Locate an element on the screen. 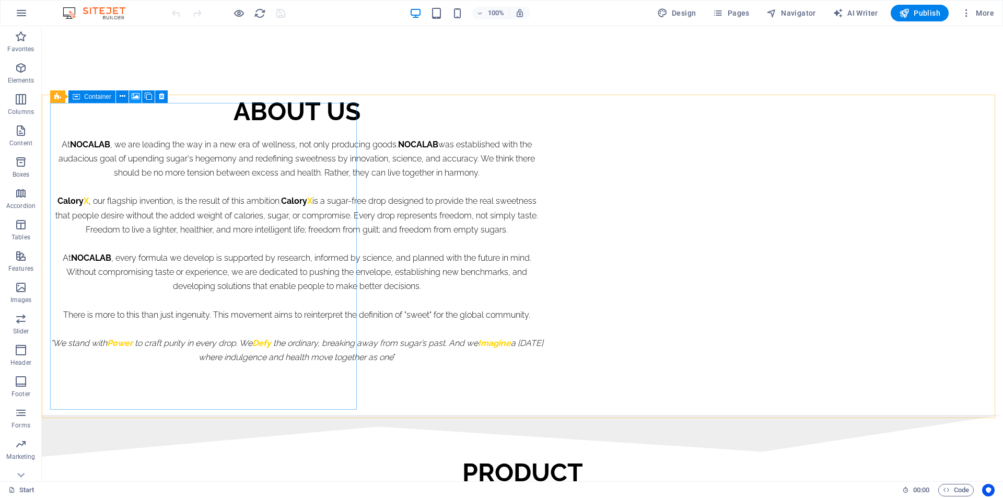 The height and width of the screenshot is (498, 1003). i: On resize automatically adjust zoom level to fit chosen device. is located at coordinates (520, 13).